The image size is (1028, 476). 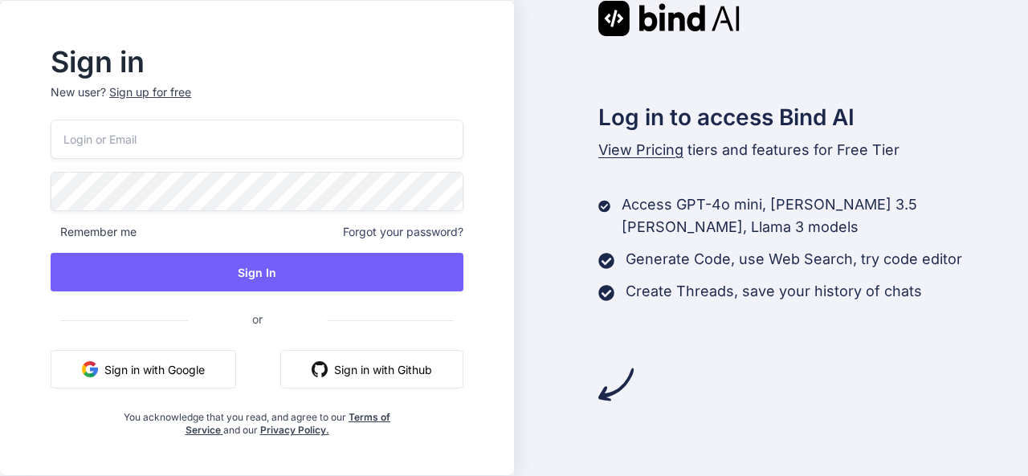 I want to click on img: github, so click(x=320, y=369).